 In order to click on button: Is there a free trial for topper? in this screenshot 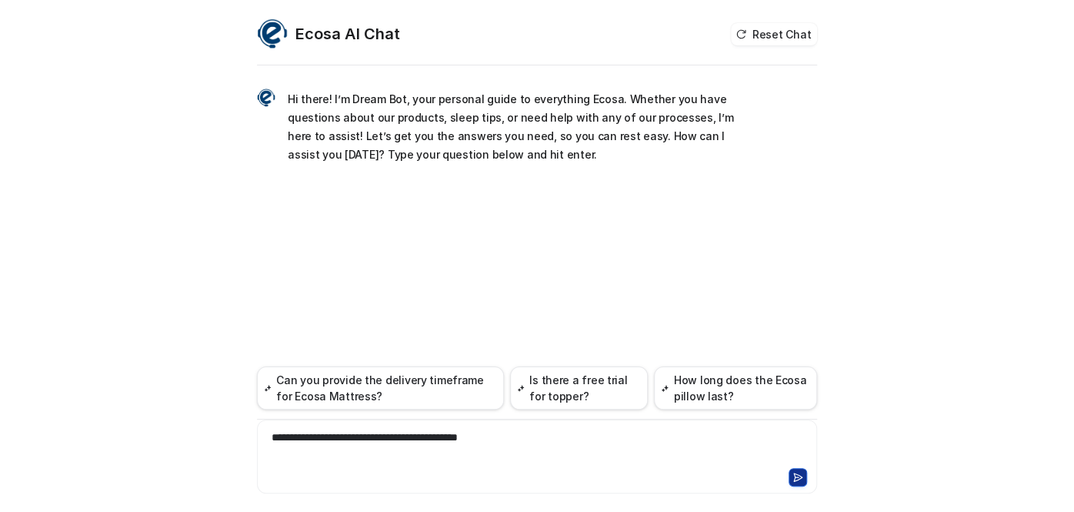, I will do `click(578, 388)`.